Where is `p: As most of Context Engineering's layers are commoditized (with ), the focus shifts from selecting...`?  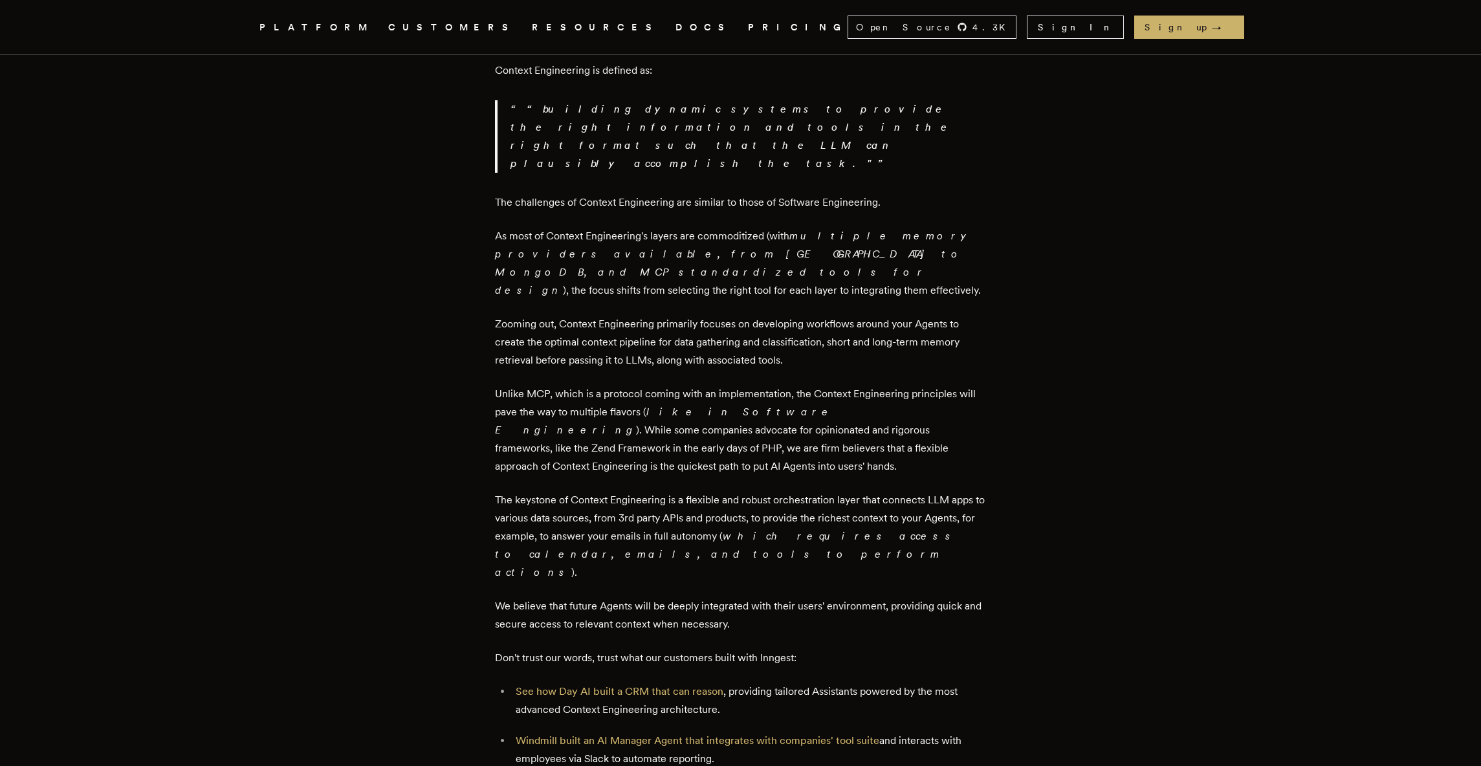 p: As most of Context Engineering's layers are commoditized (with ), the focus shifts from selecting... is located at coordinates (741, 263).